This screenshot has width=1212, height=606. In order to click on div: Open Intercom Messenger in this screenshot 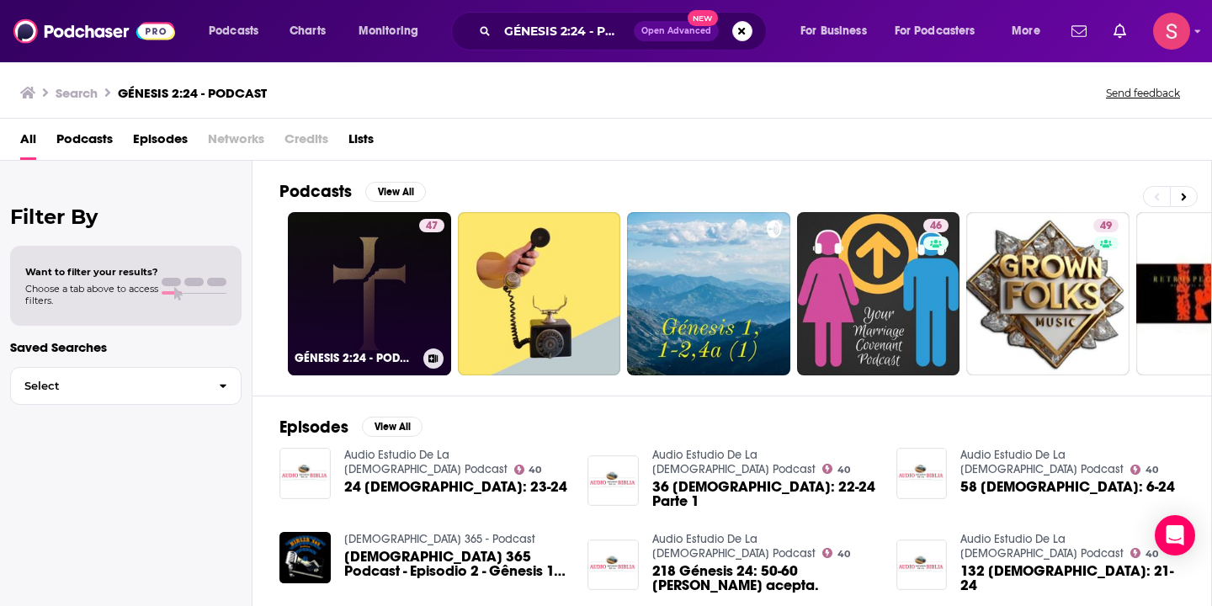, I will do `click(1175, 535)`.